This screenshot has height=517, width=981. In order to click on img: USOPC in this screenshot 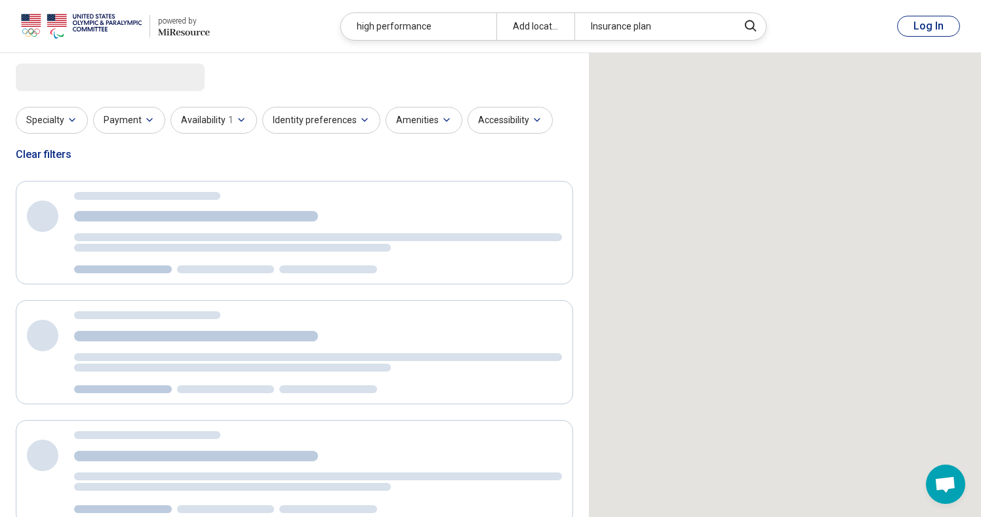, I will do `click(81, 26)`.